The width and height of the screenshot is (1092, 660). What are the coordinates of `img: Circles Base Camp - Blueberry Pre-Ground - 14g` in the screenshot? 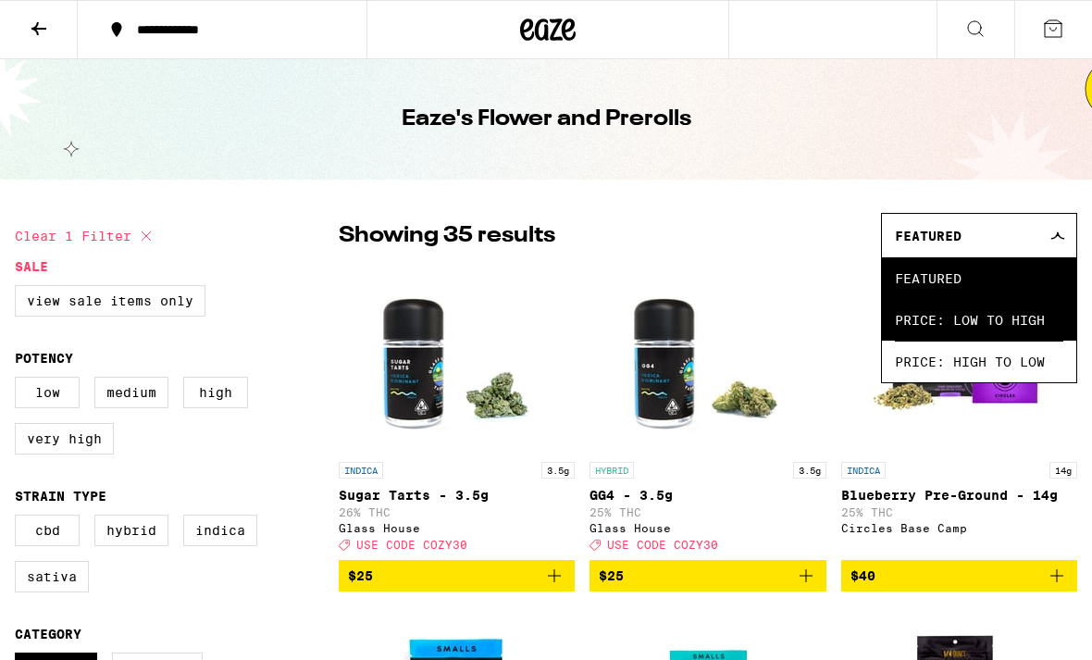 It's located at (959, 360).